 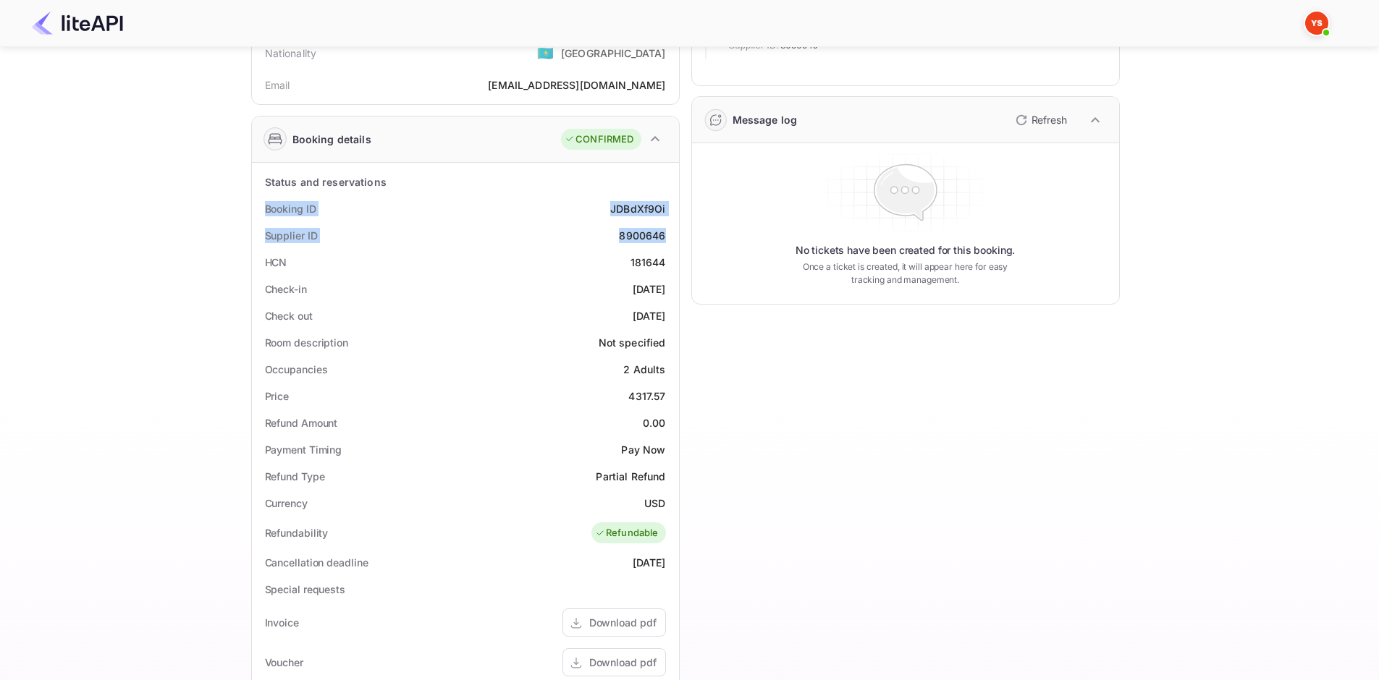 I want to click on div: Nationality, so click(x=291, y=53).